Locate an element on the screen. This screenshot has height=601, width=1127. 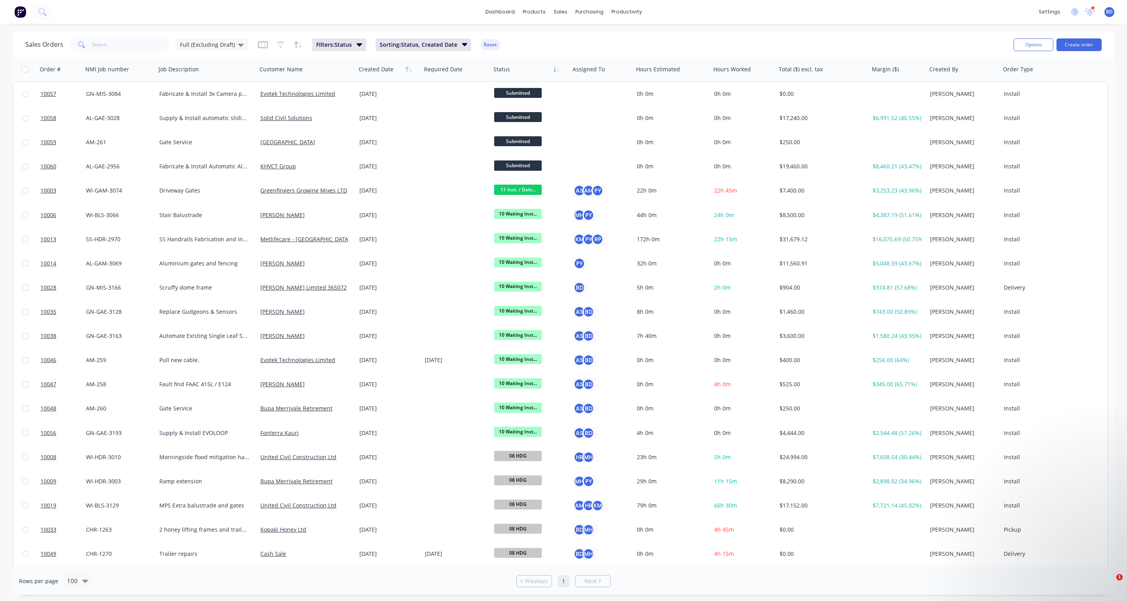
span: 10009 is located at coordinates (48, 482).